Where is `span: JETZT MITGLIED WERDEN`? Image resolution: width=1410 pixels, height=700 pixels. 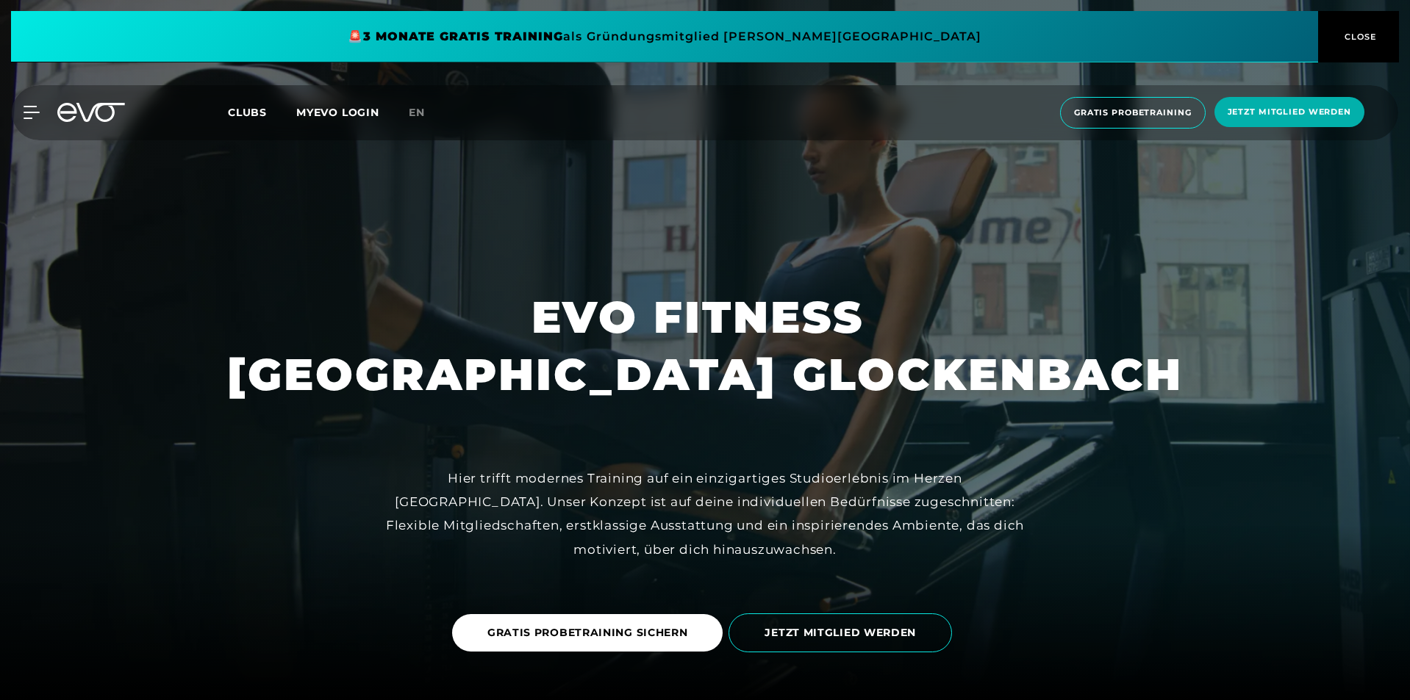
span: JETZT MITGLIED WERDEN is located at coordinates (840, 633).